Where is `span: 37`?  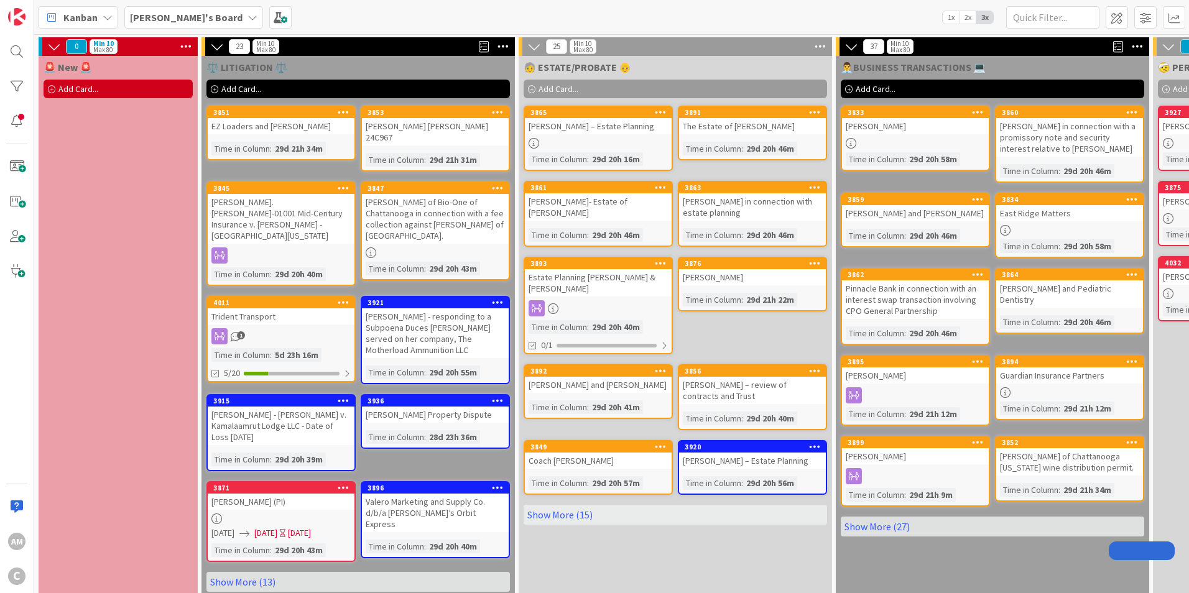 span: 37 is located at coordinates (874, 47).